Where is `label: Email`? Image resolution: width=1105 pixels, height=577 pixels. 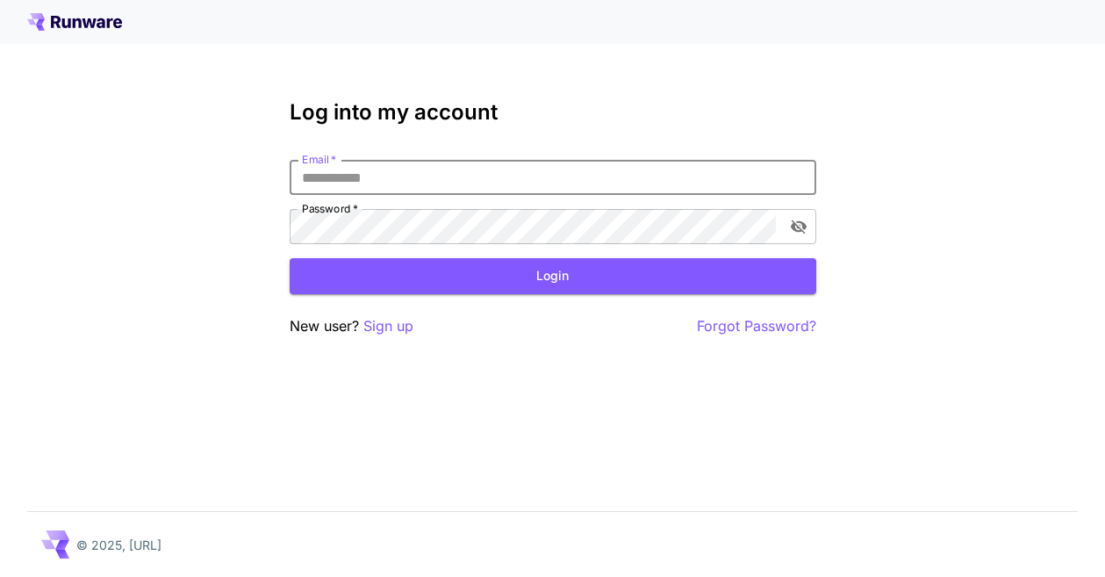
label: Email is located at coordinates (319, 159).